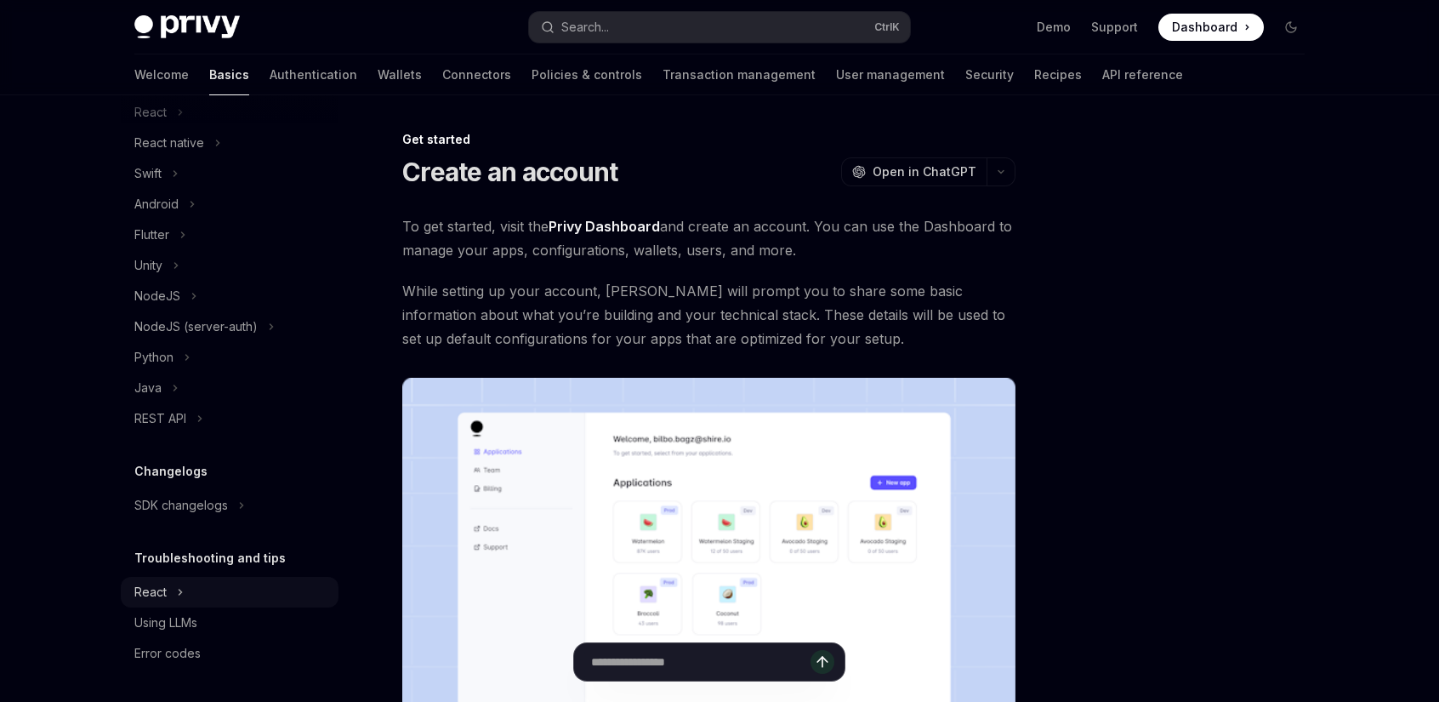 The width and height of the screenshot is (1439, 702). I want to click on a: Recipes, so click(1058, 75).